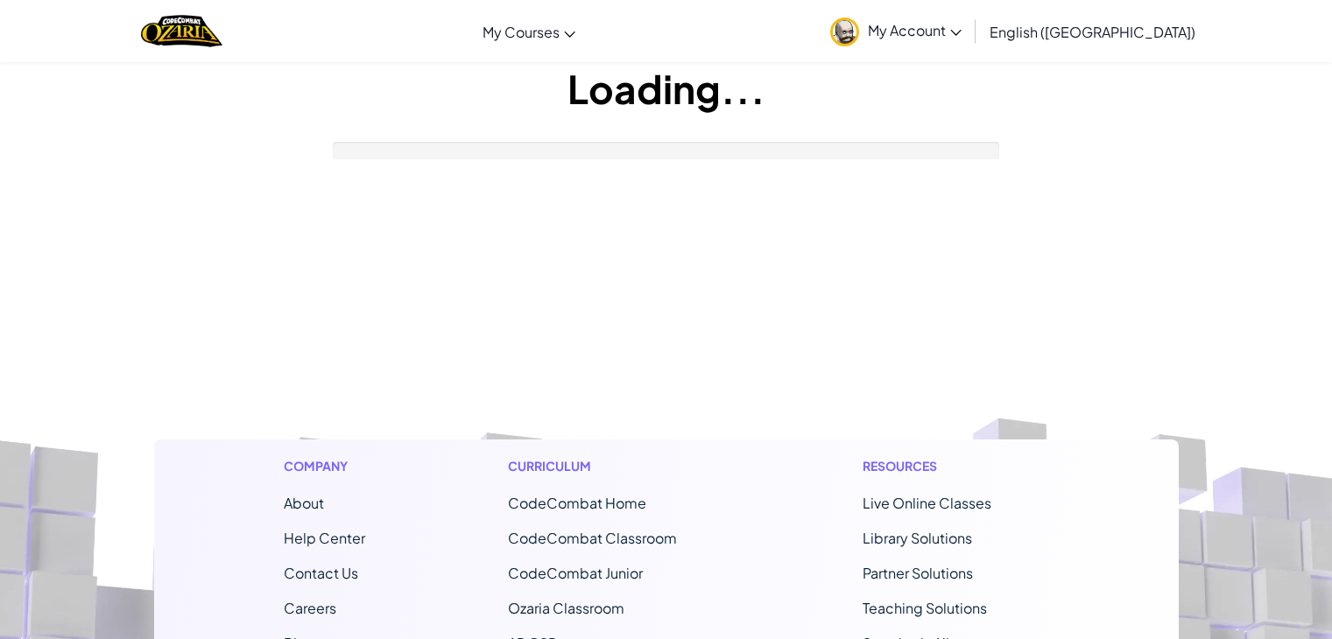 This screenshot has width=1332, height=639. Describe the element at coordinates (181, 31) in the screenshot. I see `a: Ozaria by CodeCombat logo` at that location.